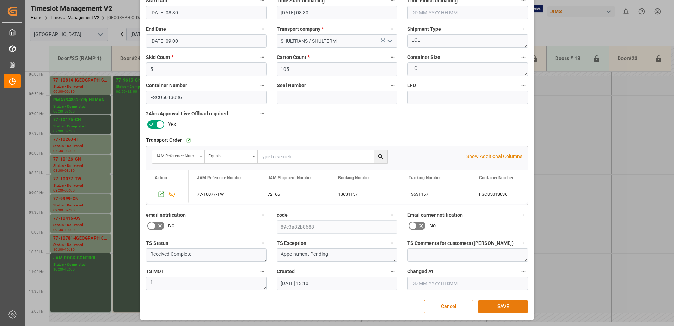 The height and width of the screenshot is (326, 674). Describe the element at coordinates (411, 85) in the screenshot. I see `span: LFD` at that location.